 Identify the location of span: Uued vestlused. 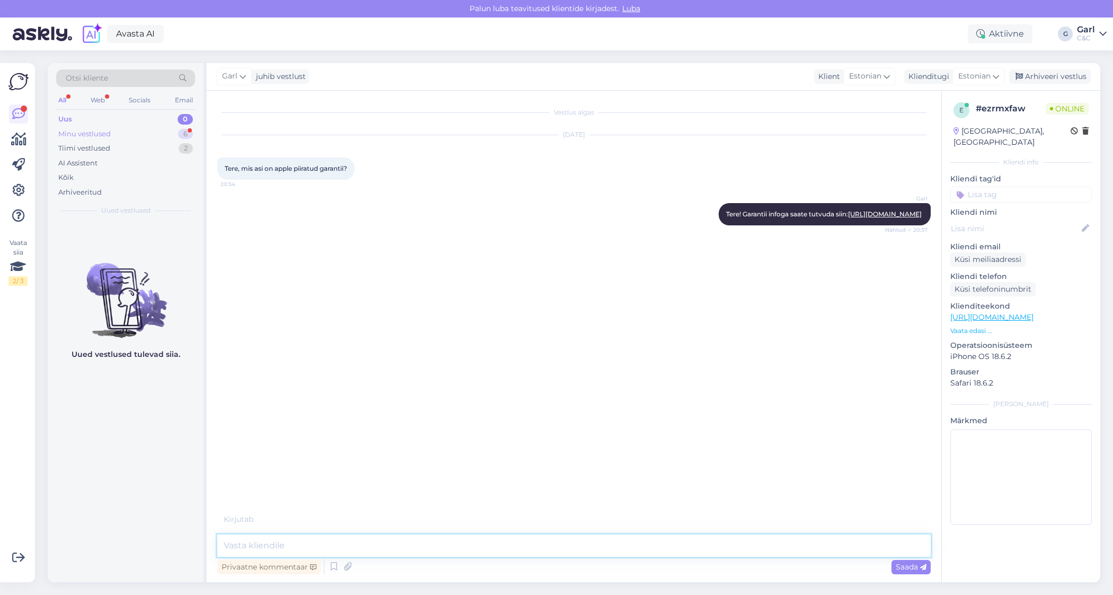
(126, 210).